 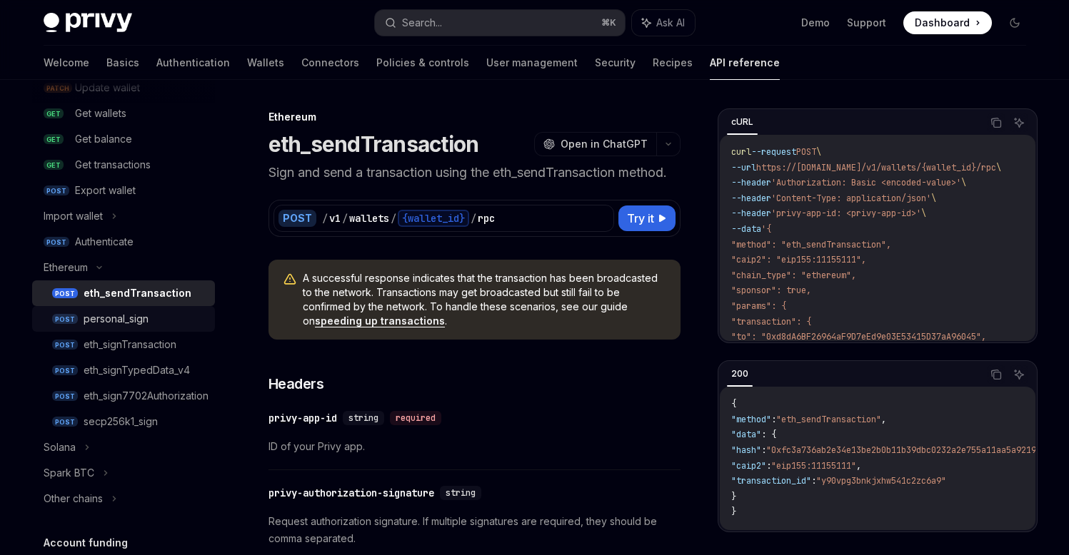 I want to click on a: POSTeth_sign7702Authorization, so click(x=124, y=396).